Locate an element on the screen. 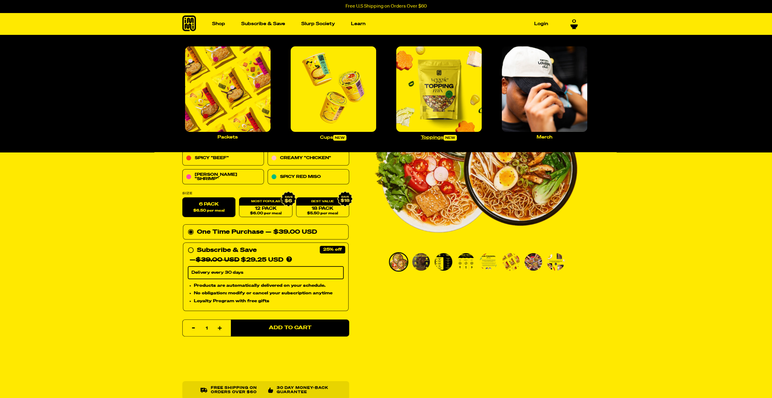 This screenshot has width=772, height=398. span: 0 is located at coordinates (574, 22).